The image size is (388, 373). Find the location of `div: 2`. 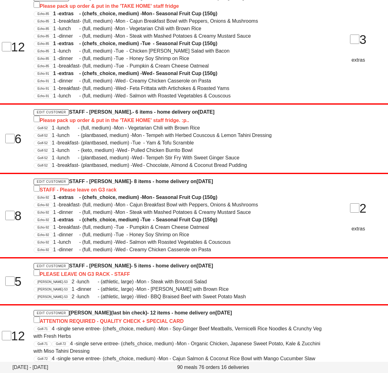

div: 2 is located at coordinates (358, 208).